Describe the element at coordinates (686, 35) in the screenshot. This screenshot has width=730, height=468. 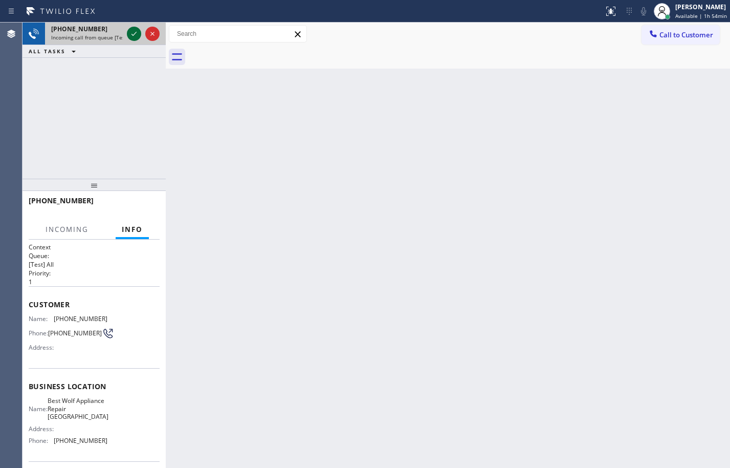
I see `span: Call to Customer` at that location.